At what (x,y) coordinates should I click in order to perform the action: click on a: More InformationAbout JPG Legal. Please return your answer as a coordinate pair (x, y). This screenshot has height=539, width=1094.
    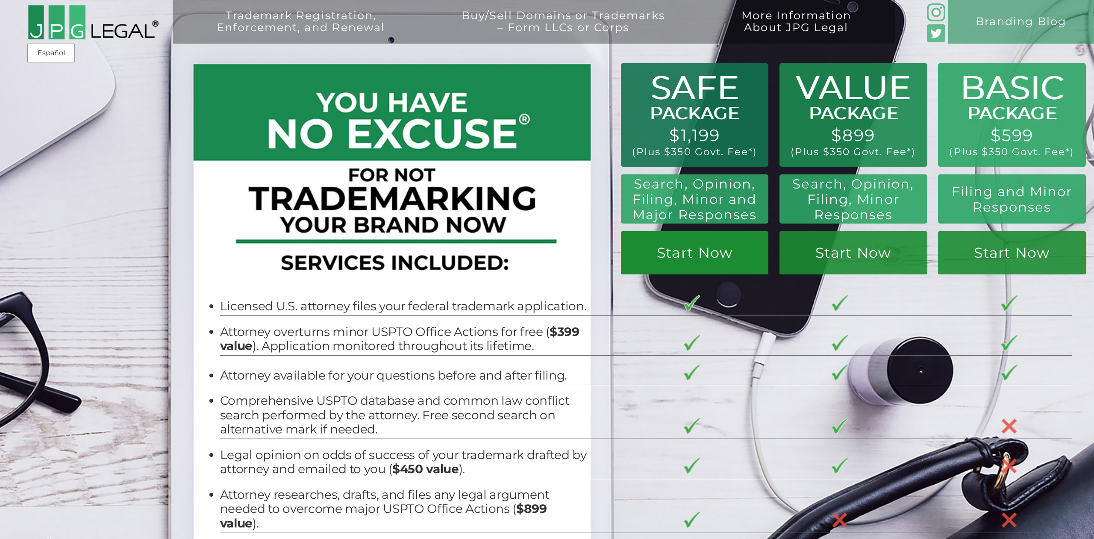
    Looking at the image, I should click on (796, 31).